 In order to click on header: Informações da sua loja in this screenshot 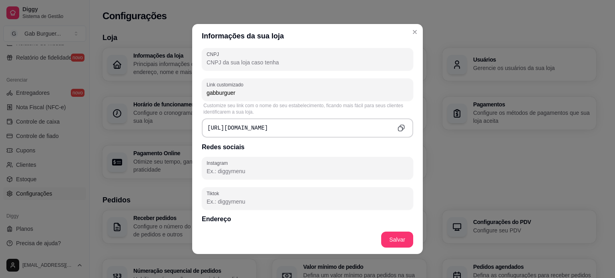, I will do `click(308, 36)`.